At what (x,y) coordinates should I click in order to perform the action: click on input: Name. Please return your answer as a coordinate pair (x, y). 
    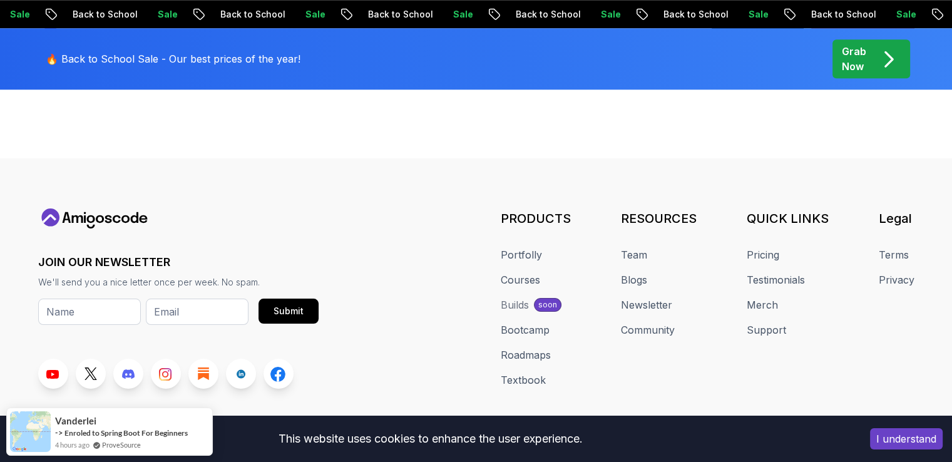
    Looking at the image, I should click on (89, 312).